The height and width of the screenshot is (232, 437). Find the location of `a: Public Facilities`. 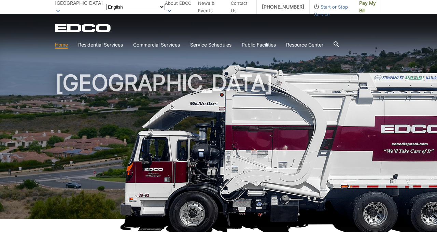

a: Public Facilities is located at coordinates (259, 45).